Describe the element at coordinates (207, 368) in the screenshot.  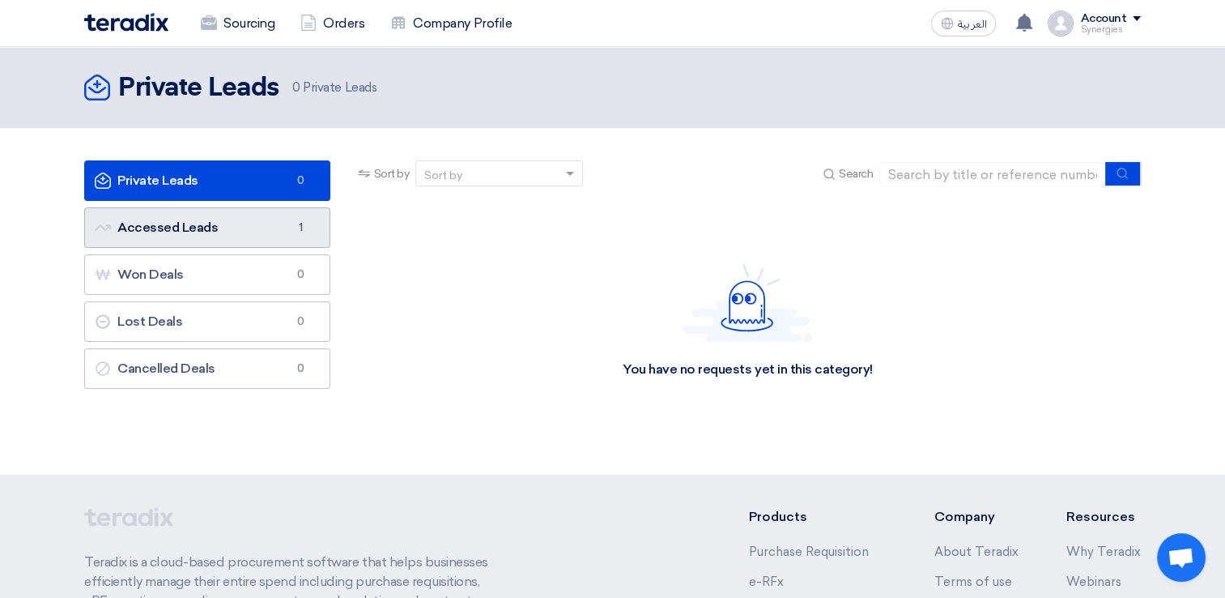
I see `a: Cancelled Deals0` at that location.